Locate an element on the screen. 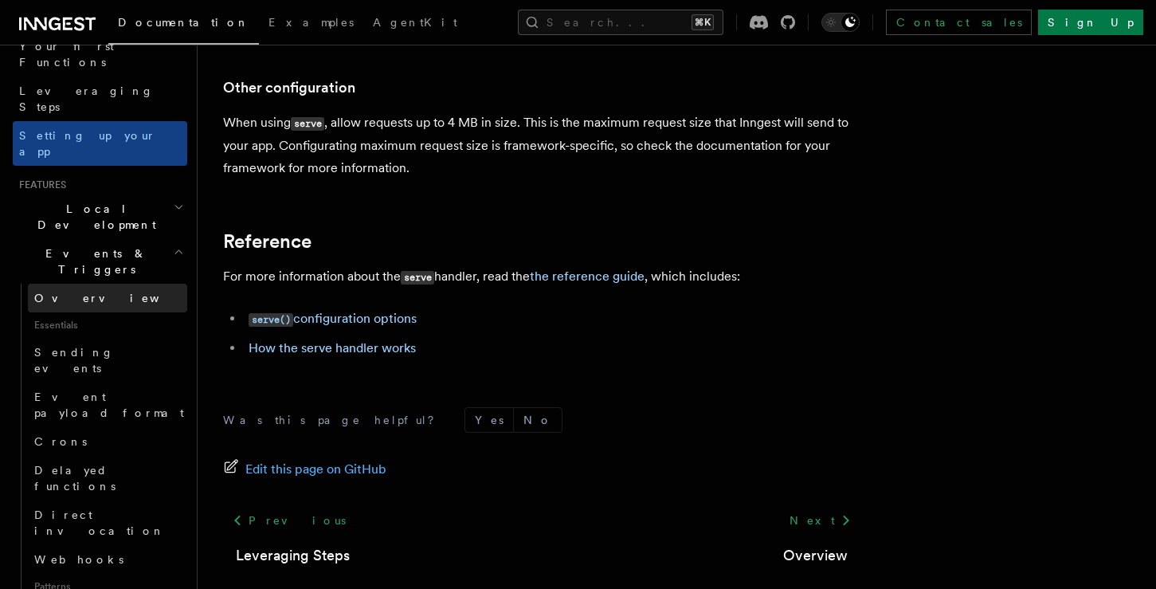  span: Crons is located at coordinates (61, 441).